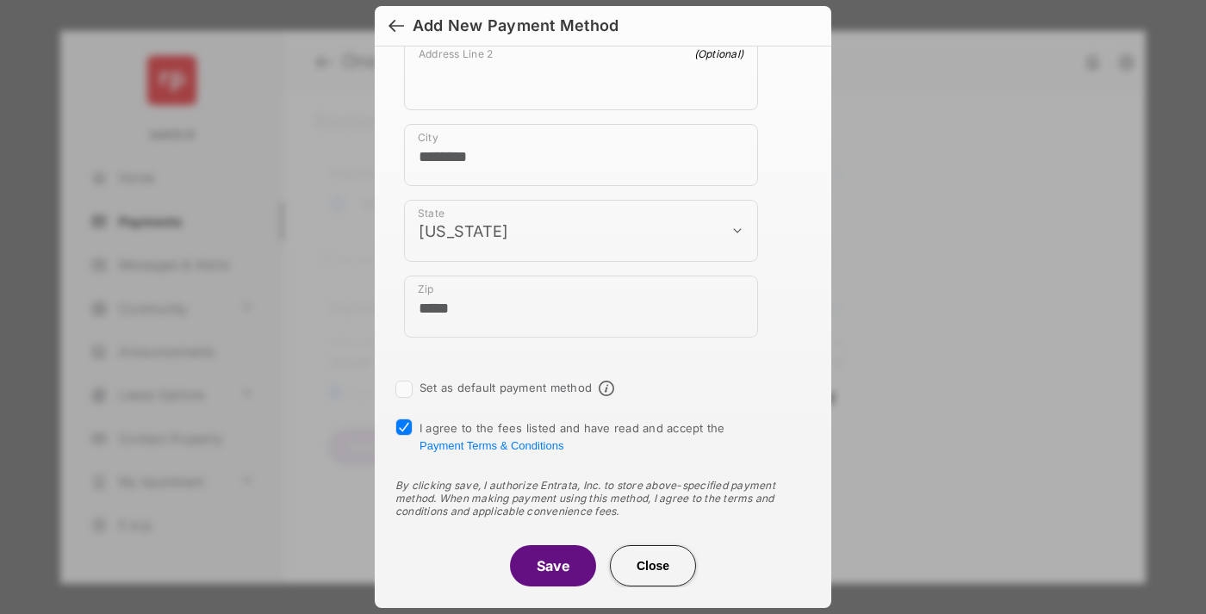 Image resolution: width=1206 pixels, height=614 pixels. What do you see at coordinates (603, 498) in the screenshot?
I see `div: By clicking save, I authorize Entrata, Inc. to store above-specified payment method. When making ...` at bounding box center [603, 498].